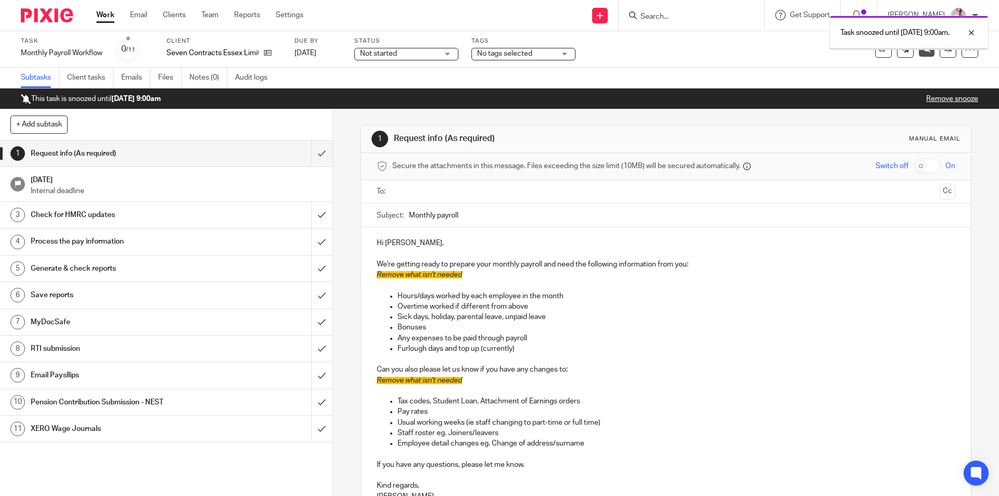 The width and height of the screenshot is (999, 496). What do you see at coordinates (255, 78) in the screenshot?
I see `a: Audit logs` at bounding box center [255, 78].